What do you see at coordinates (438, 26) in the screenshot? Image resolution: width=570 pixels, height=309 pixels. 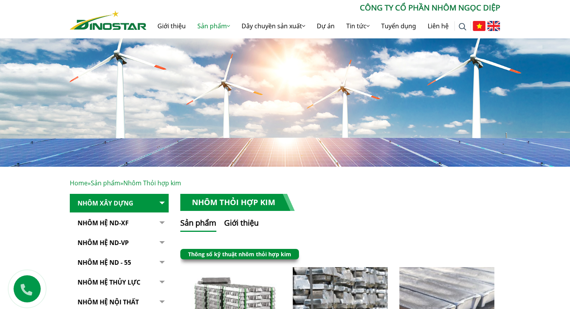 I see `a: Liên hệ` at bounding box center [438, 26].